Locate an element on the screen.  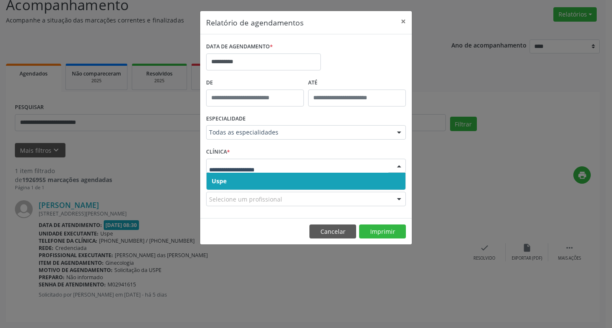
button: Cancelar is located at coordinates (333, 232).